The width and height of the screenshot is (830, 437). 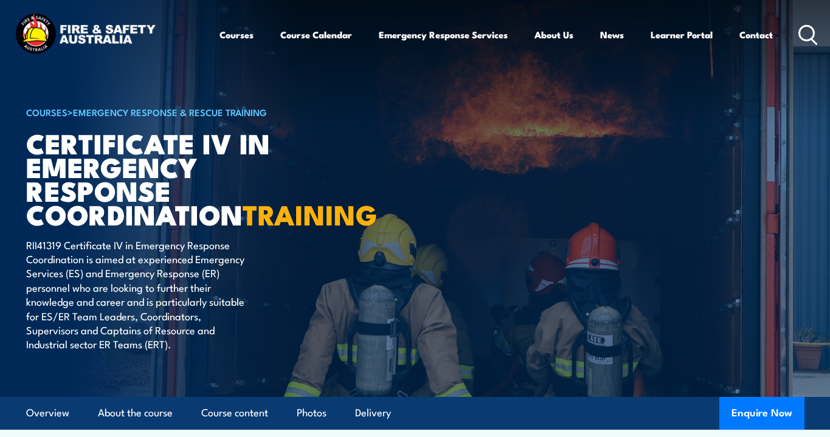 I want to click on a: Delivery, so click(x=373, y=413).